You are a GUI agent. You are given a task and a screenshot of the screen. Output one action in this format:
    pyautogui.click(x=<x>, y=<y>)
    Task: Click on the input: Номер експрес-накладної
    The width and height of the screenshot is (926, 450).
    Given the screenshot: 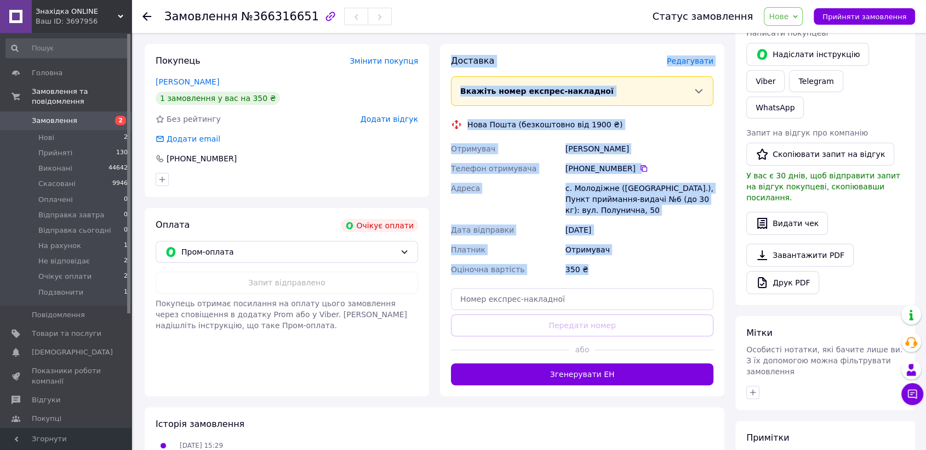 What is the action you would take?
    pyautogui.click(x=582, y=299)
    